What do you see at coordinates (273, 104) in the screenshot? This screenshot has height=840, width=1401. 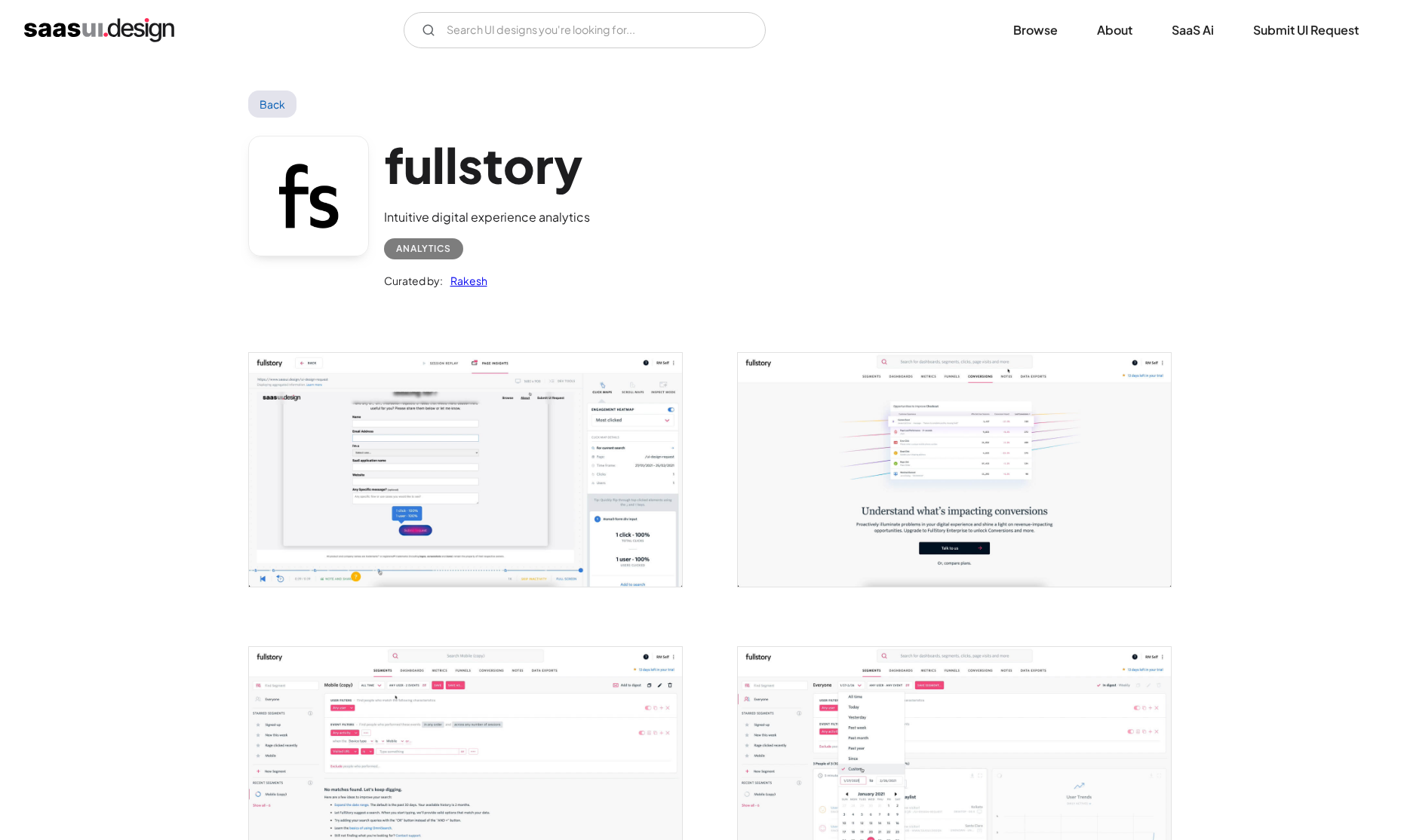 I see `a: Back` at bounding box center [273, 104].